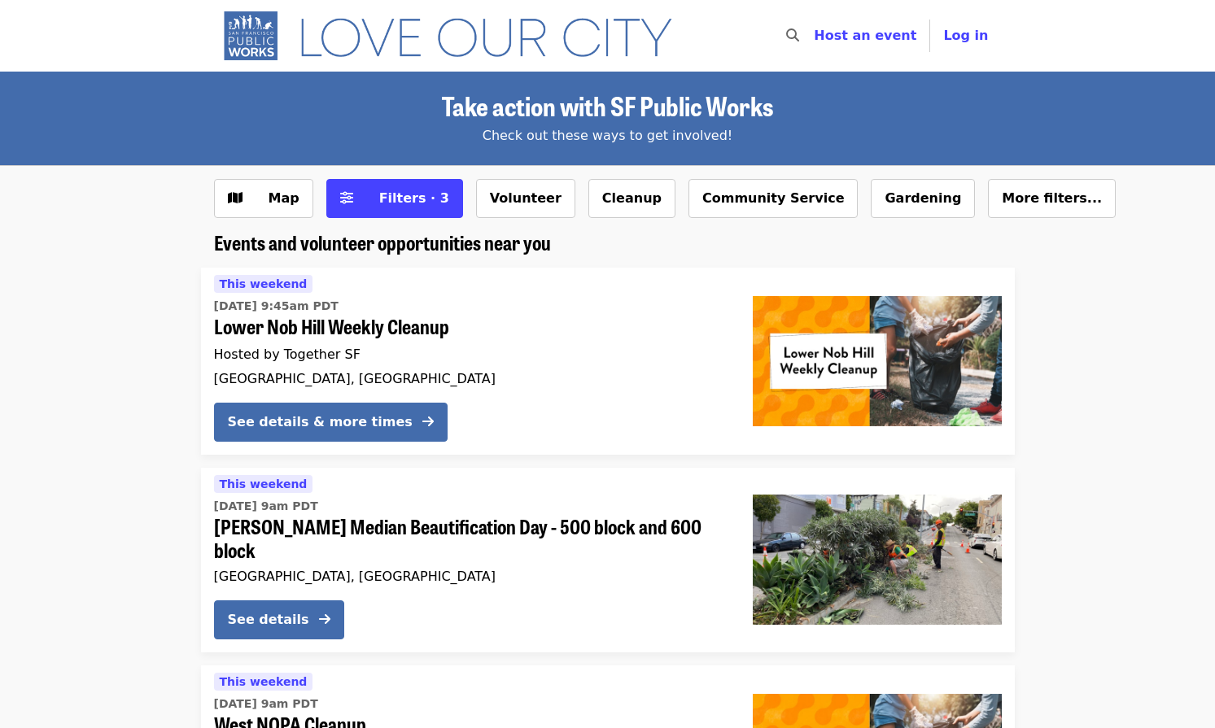 This screenshot has height=728, width=1215. Describe the element at coordinates (279, 620) in the screenshot. I see `button: See details` at that location.